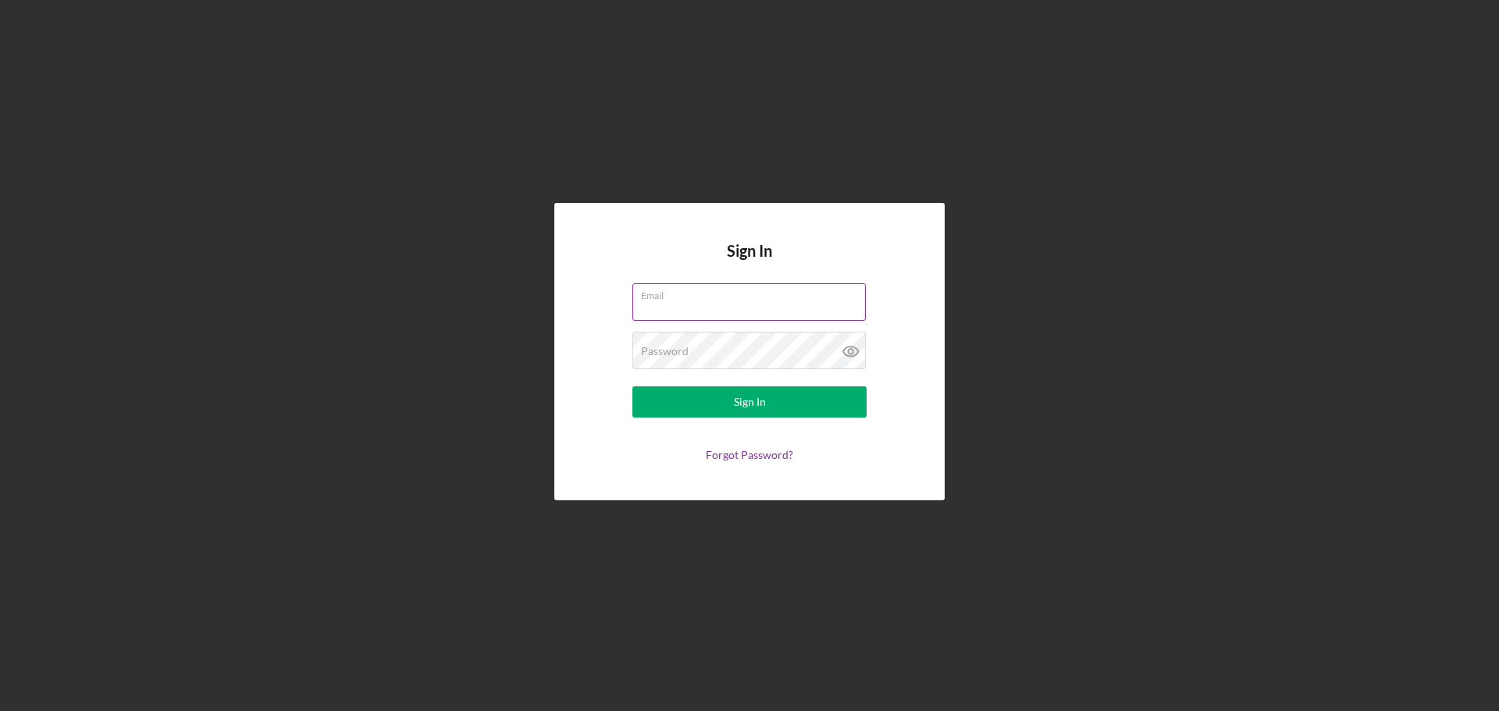  What do you see at coordinates (664, 351) in the screenshot?
I see `label: Password` at bounding box center [664, 351].